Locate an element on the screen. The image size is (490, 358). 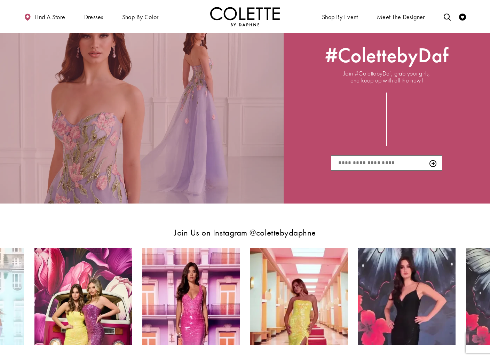
span: Join Us on Instagram is located at coordinates (210, 232).